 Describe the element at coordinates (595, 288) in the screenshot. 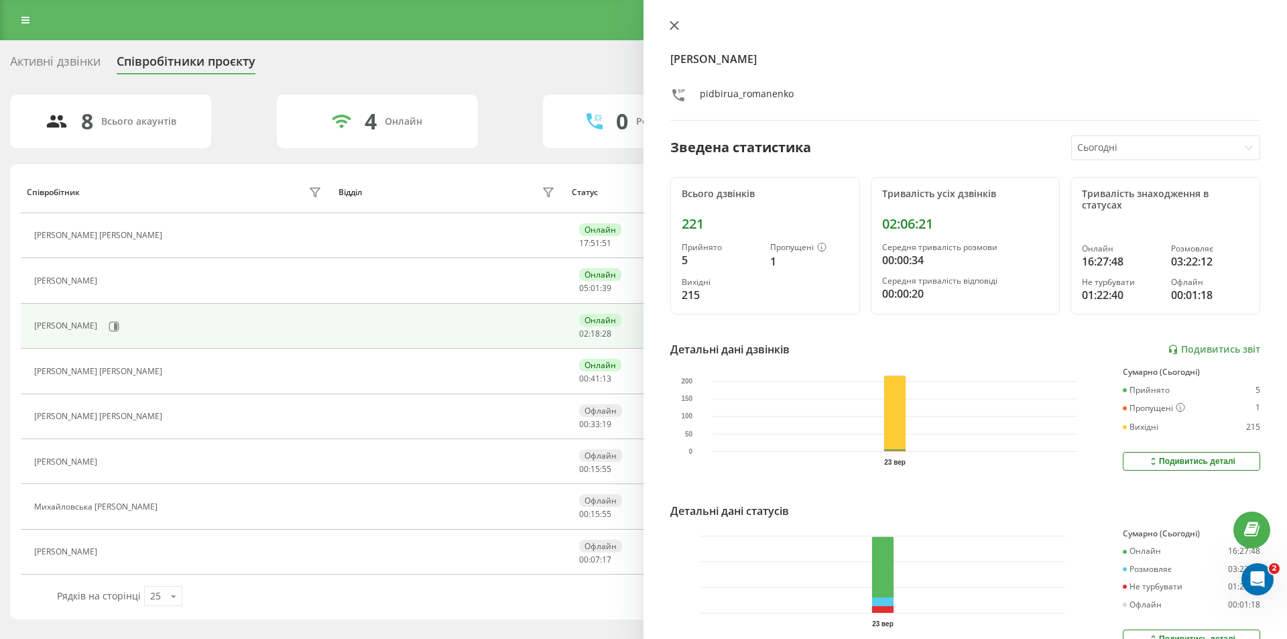

I see `span: 01` at that location.